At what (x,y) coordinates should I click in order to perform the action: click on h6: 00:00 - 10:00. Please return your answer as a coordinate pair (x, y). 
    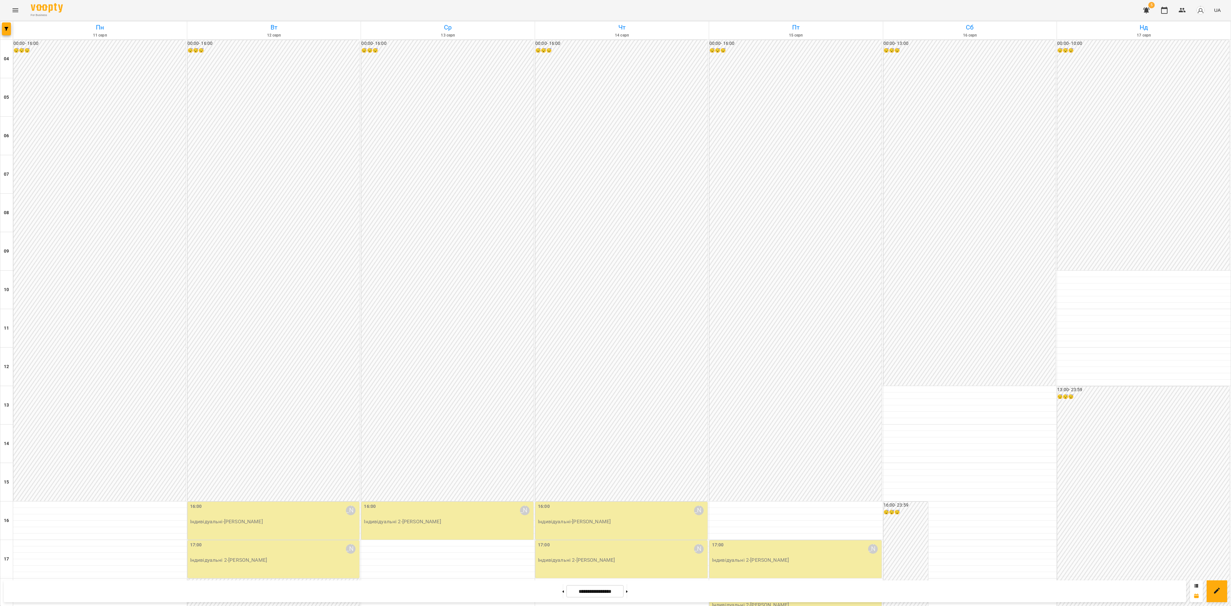
    Looking at the image, I should click on (1143, 44).